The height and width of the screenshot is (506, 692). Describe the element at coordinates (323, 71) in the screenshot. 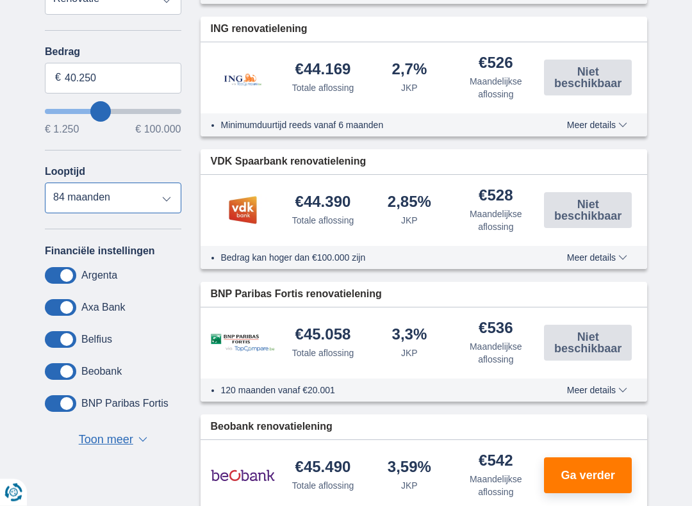

I see `div: €44.169` at that location.